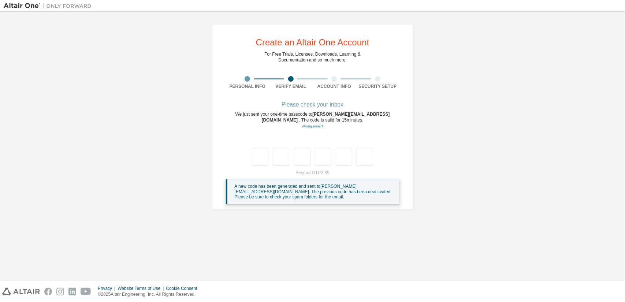 The height and width of the screenshot is (302, 625). I want to click on div: Account Info, so click(334, 86).